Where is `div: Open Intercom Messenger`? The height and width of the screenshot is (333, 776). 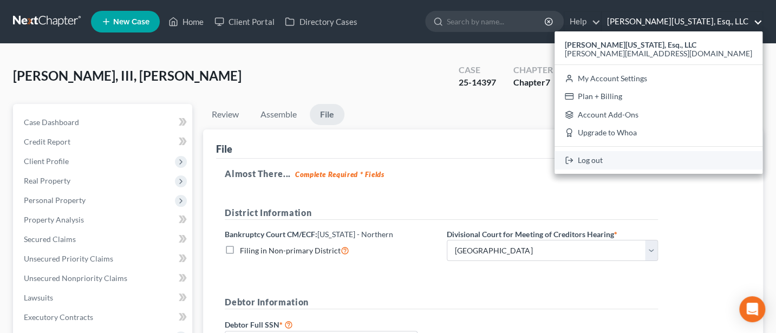 div: Open Intercom Messenger is located at coordinates (752, 309).